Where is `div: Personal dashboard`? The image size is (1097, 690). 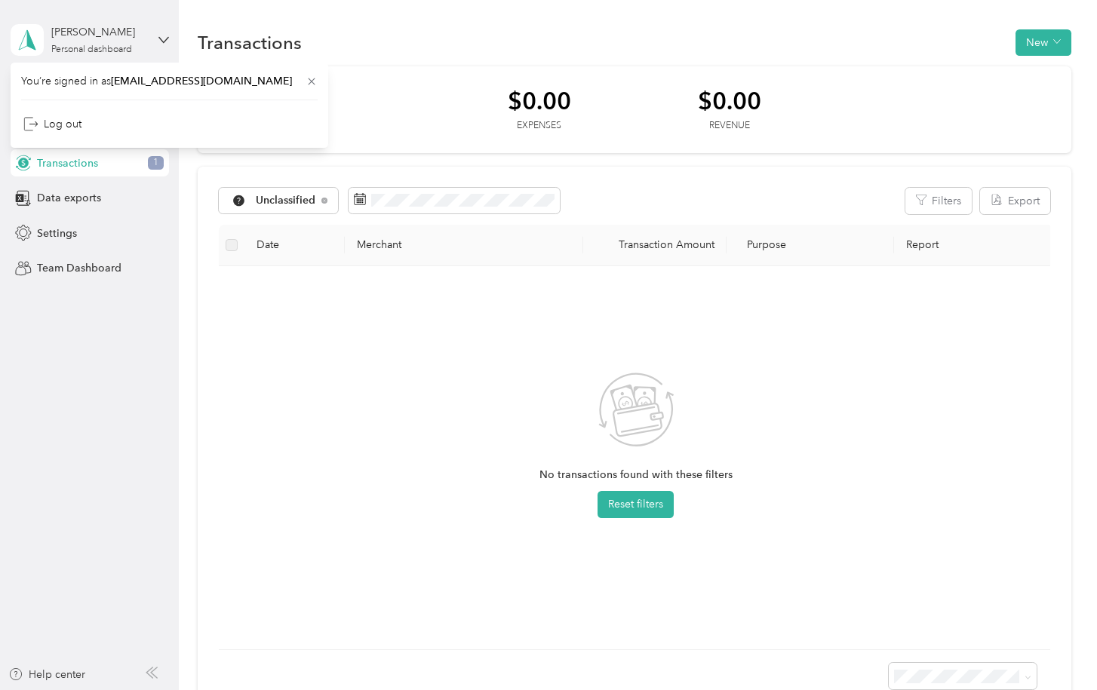 div: Personal dashboard is located at coordinates (91, 50).